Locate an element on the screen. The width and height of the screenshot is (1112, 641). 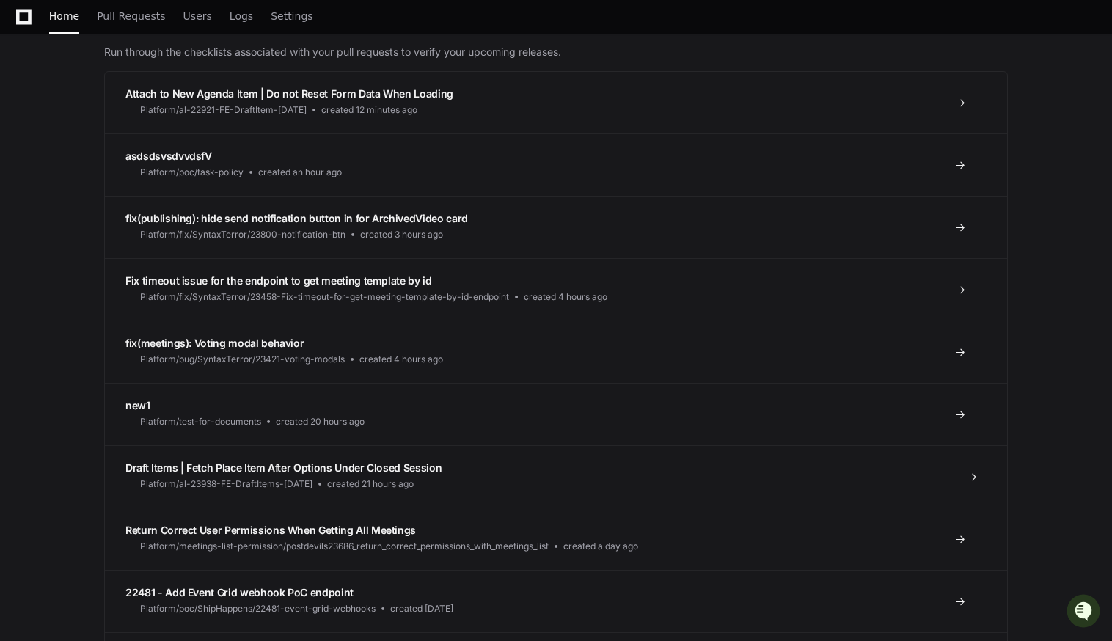
div: Welcome is located at coordinates (141, 70).